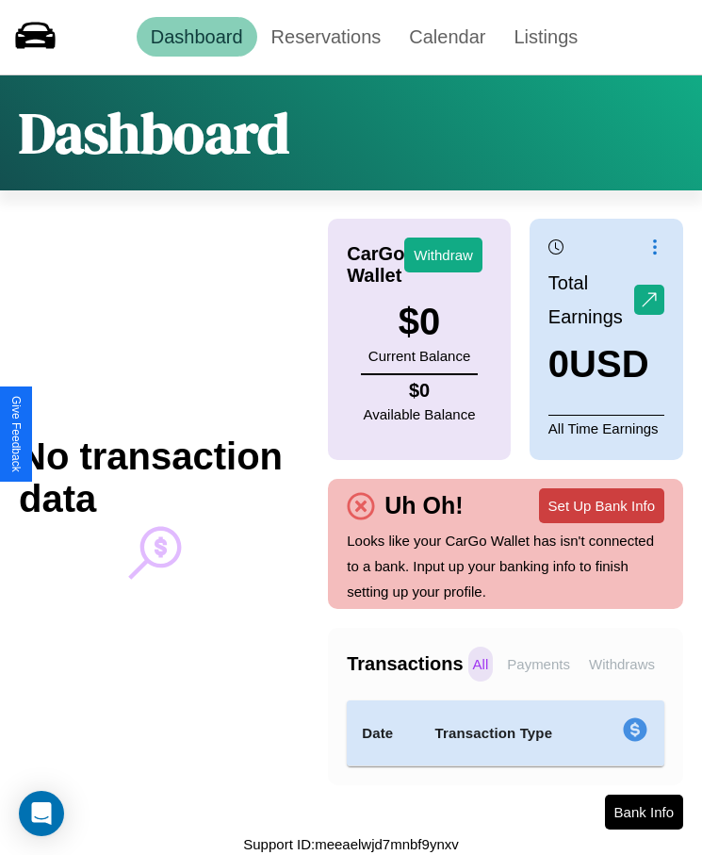  Describe the element at coordinates (481, 664) in the screenshot. I see `p: All` at that location.